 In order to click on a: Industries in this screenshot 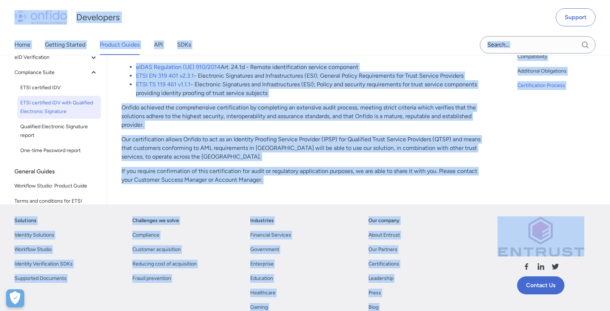, I will do `click(262, 221)`.